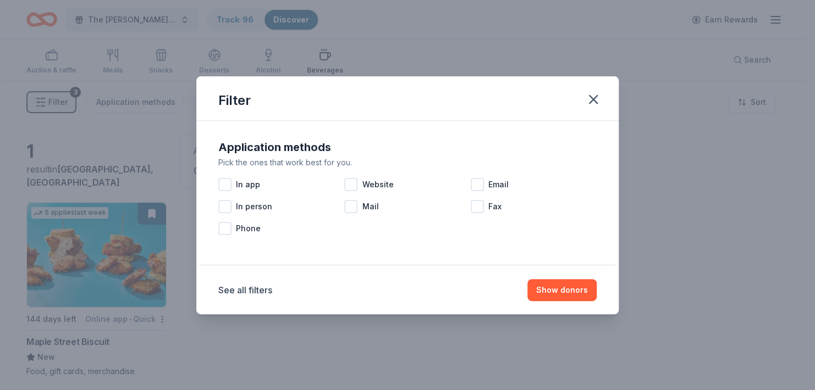  I want to click on span: In person, so click(254, 207).